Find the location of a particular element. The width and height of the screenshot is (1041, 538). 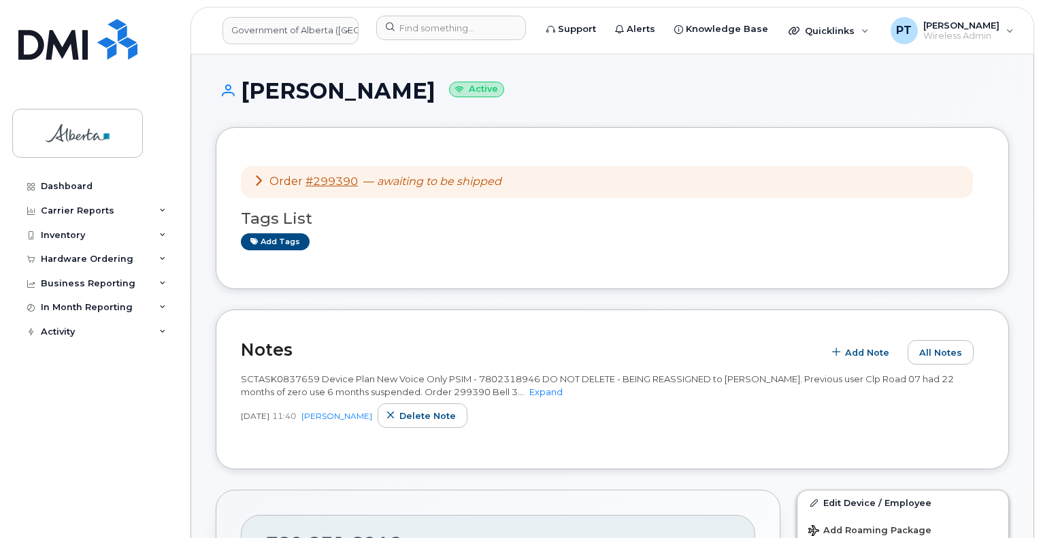

a: Expand is located at coordinates (545, 392).